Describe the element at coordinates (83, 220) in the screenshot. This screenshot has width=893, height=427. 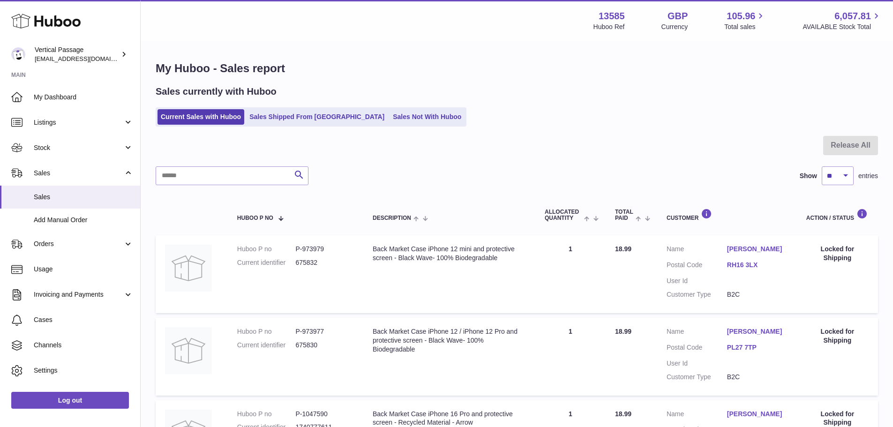
I see `span: Add Manual Order` at that location.